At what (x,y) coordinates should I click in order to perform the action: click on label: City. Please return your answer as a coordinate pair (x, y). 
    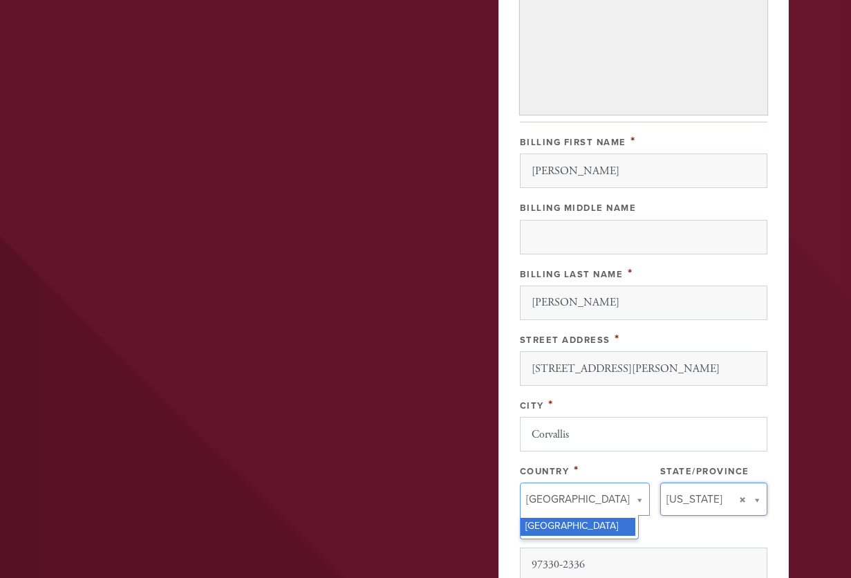
    Looking at the image, I should click on (532, 406).